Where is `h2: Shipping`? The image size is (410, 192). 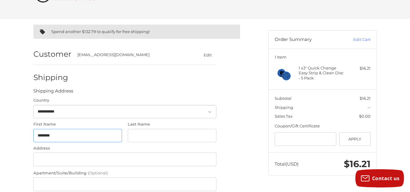
h2: Shipping is located at coordinates (51, 77).